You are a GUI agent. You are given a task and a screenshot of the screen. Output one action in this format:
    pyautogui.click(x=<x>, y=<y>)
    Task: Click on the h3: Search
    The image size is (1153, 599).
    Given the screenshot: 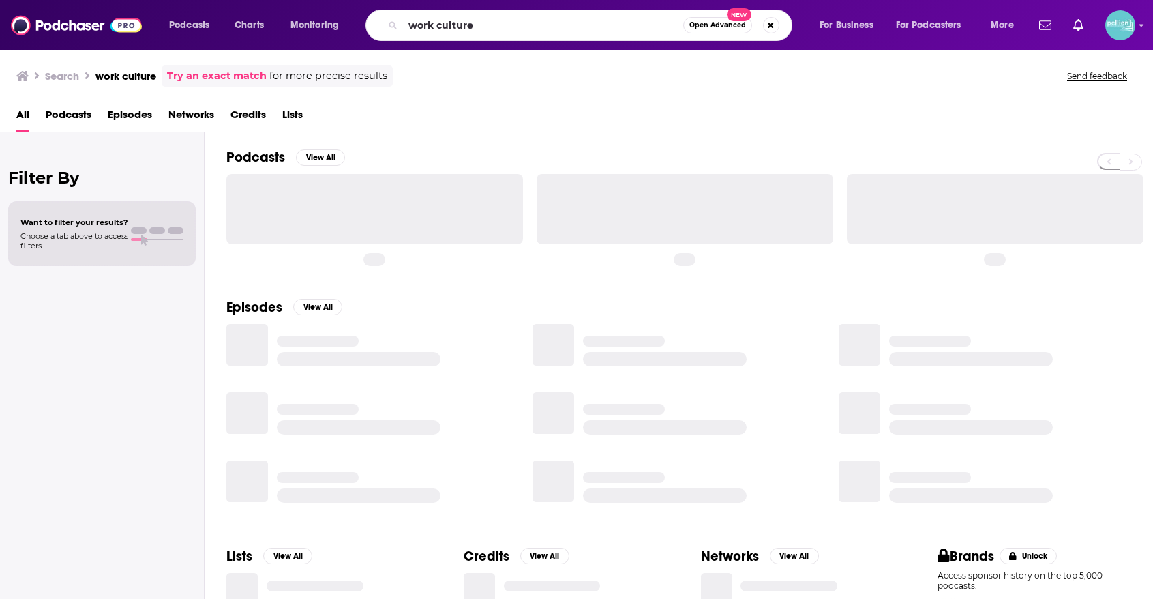 What is the action you would take?
    pyautogui.click(x=62, y=76)
    